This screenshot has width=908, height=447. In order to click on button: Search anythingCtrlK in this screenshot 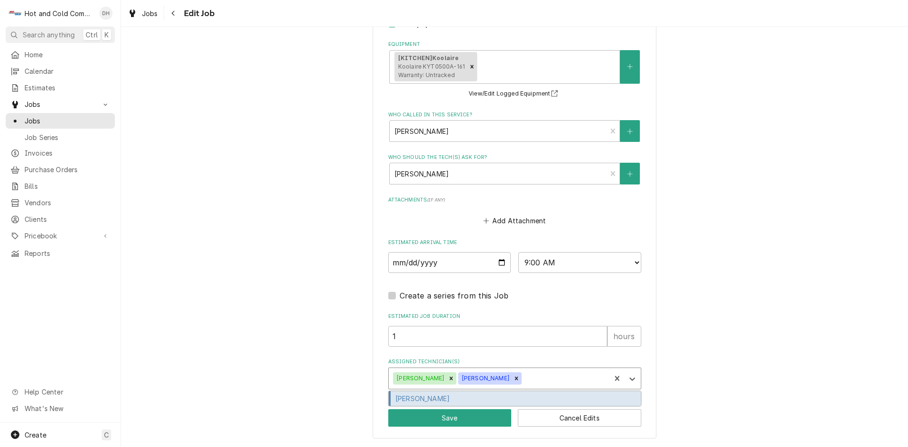, I will do `click(60, 35)`.